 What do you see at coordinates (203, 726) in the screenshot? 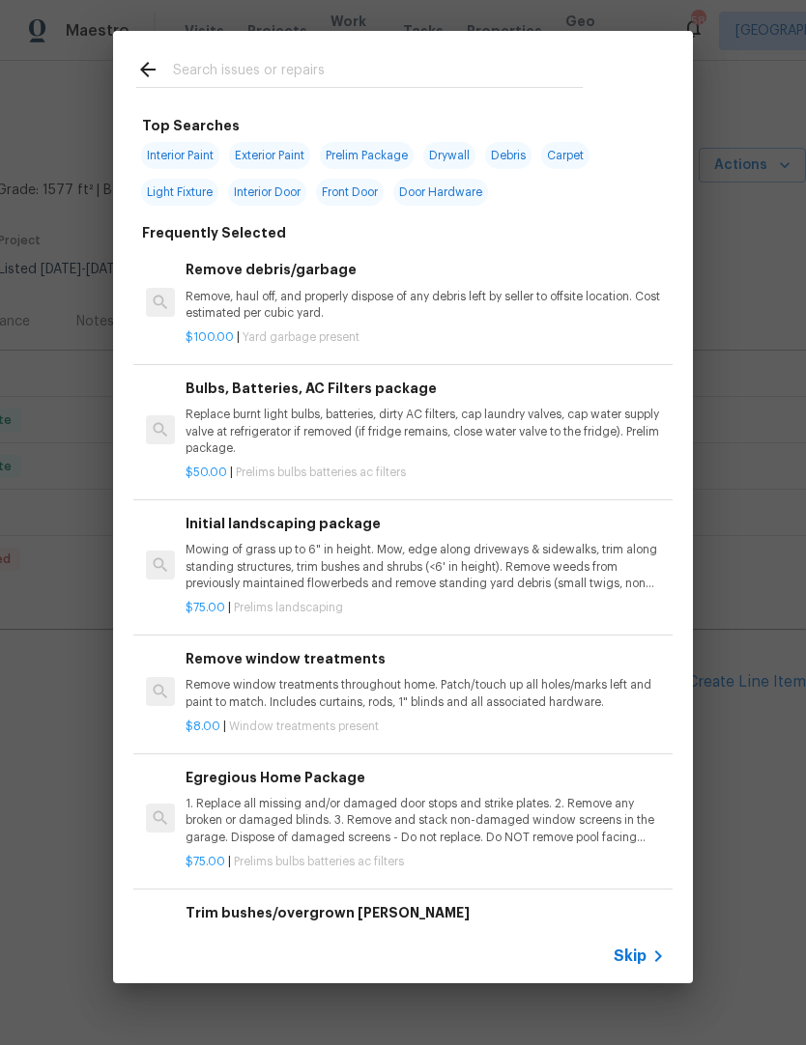
I see `span: $8.00` at bounding box center [203, 726].